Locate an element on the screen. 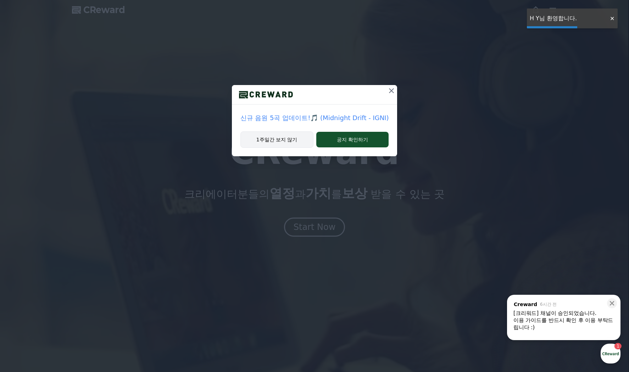  img: logo is located at coordinates (266, 95).